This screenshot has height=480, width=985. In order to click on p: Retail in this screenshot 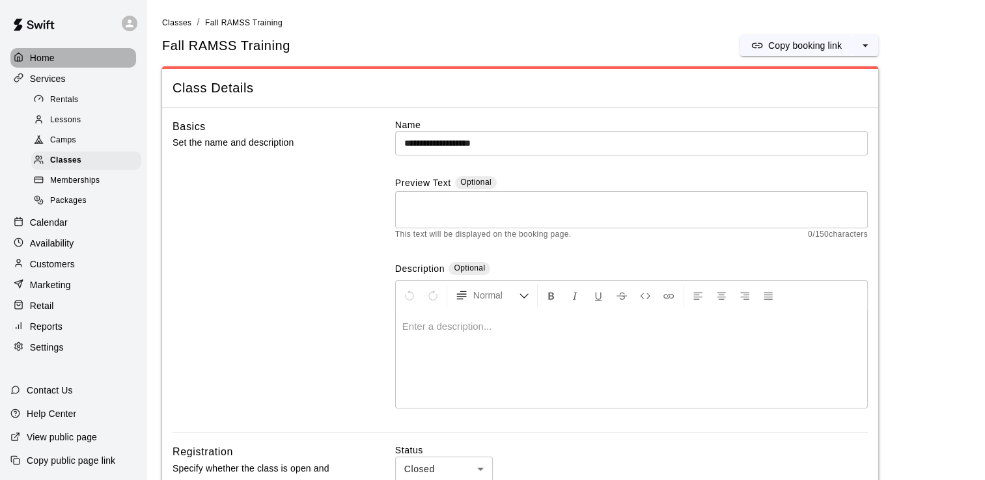, I will do `click(42, 306)`.